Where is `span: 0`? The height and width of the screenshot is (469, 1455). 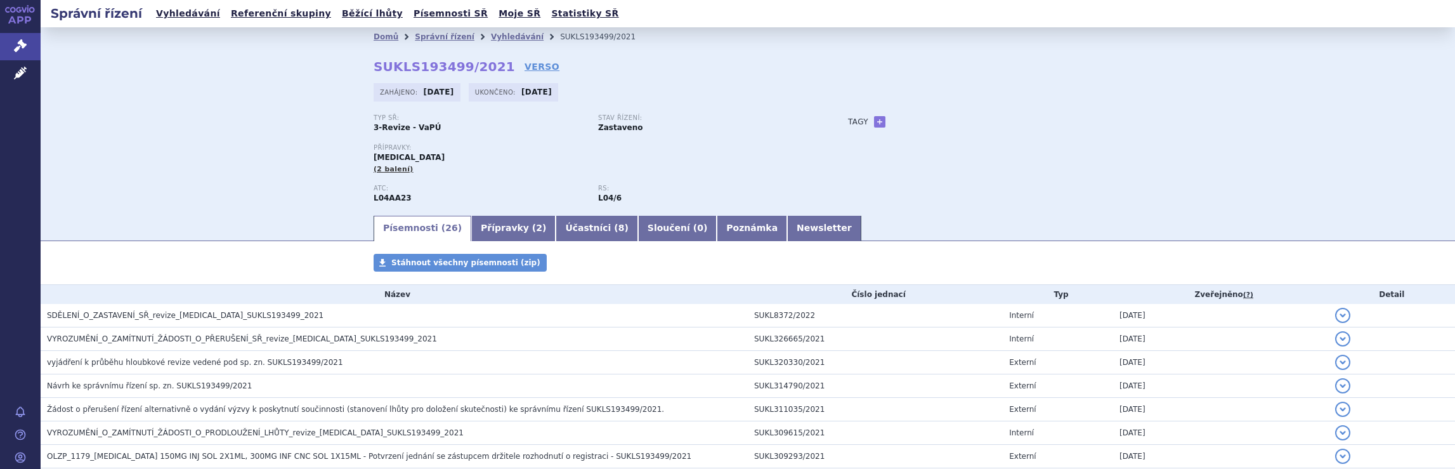
span: 0 is located at coordinates (700, 228).